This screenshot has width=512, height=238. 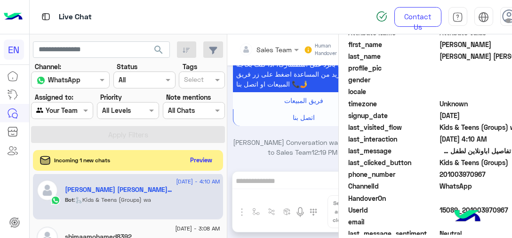 I want to click on span: email, so click(x=393, y=222).